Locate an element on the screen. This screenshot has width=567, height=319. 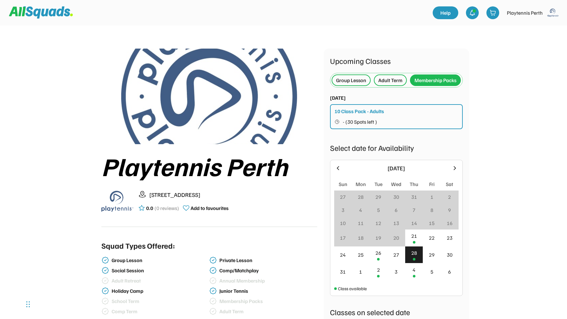
div: 17 is located at coordinates (343, 238).